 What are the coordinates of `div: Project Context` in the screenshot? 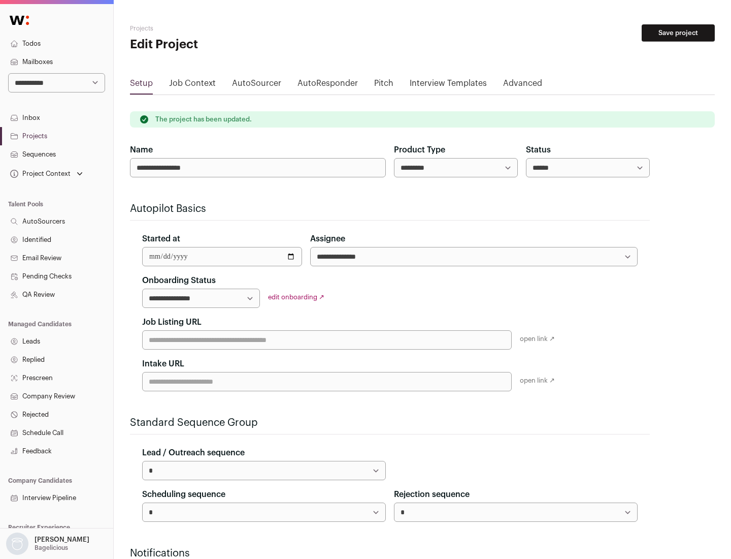 It's located at (39, 174).